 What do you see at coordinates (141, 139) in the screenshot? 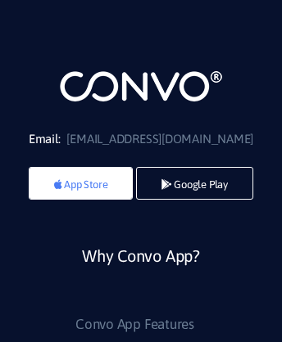
I see `li: Email:` at bounding box center [141, 139].